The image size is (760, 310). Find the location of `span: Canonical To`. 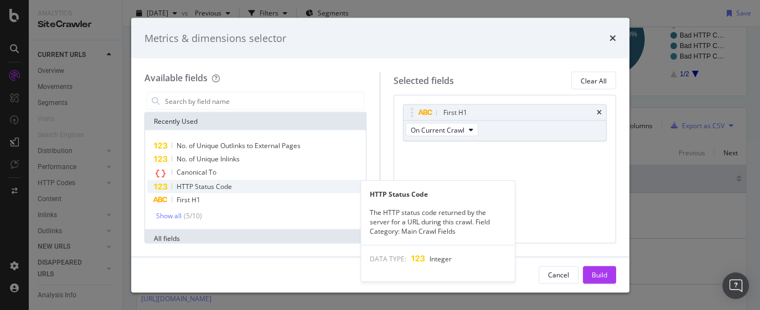

span: Canonical To is located at coordinates (196, 172).